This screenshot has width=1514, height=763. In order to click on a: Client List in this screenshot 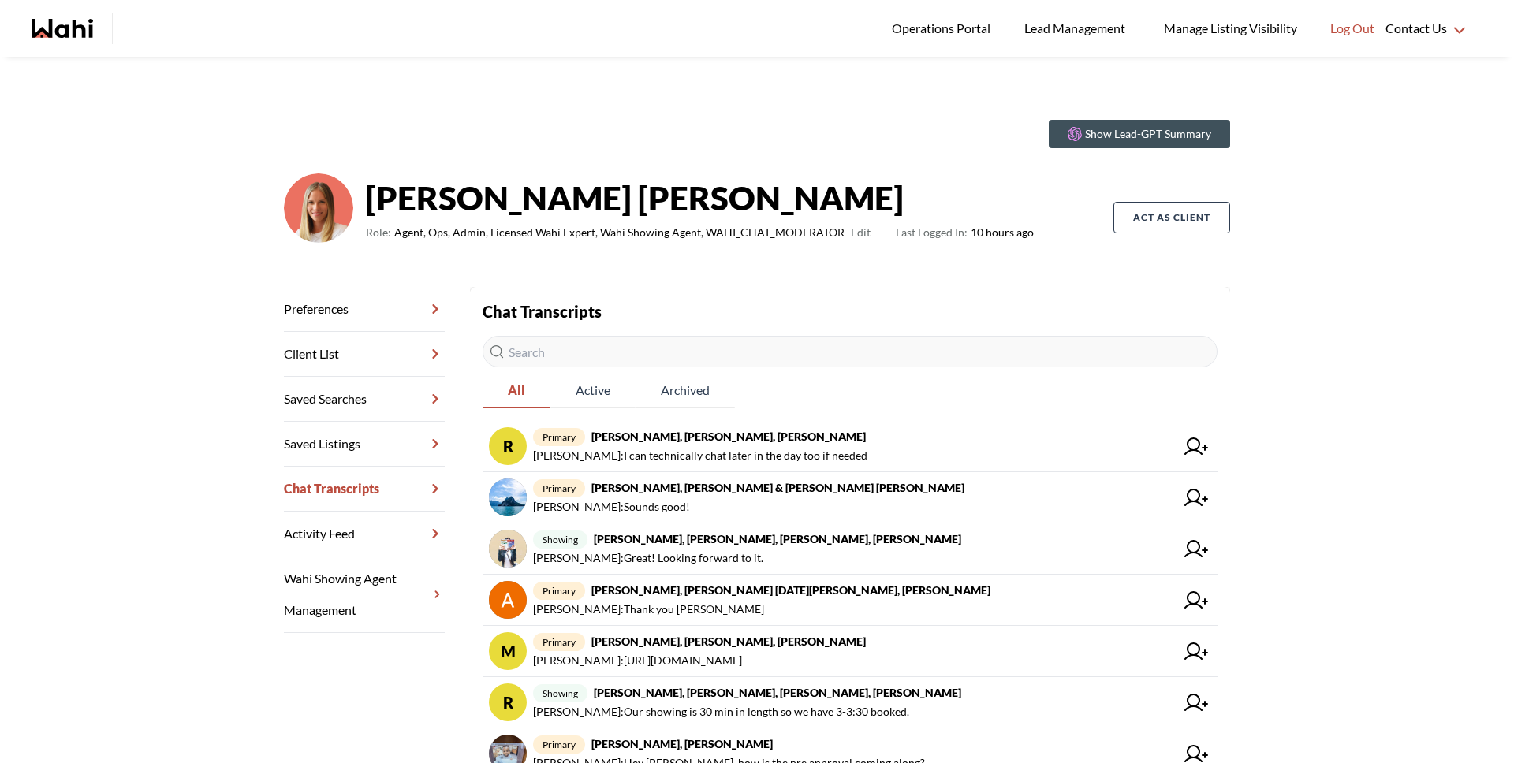, I will do `click(364, 354)`.